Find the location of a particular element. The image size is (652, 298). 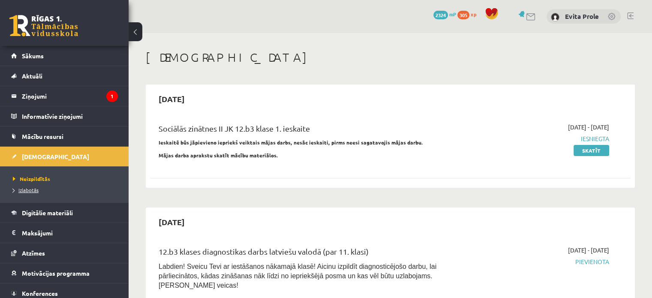

span: 305 is located at coordinates (463, 15).